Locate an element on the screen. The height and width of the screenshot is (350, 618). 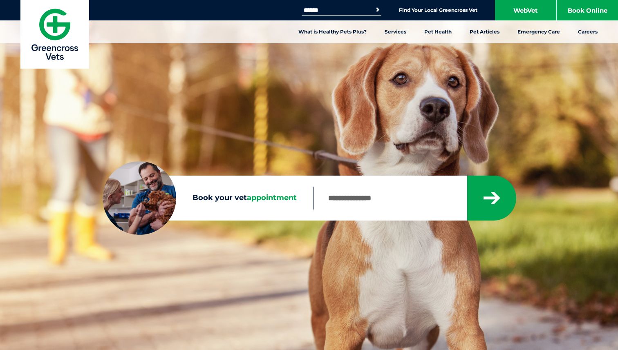
span: appointment is located at coordinates (272, 198).